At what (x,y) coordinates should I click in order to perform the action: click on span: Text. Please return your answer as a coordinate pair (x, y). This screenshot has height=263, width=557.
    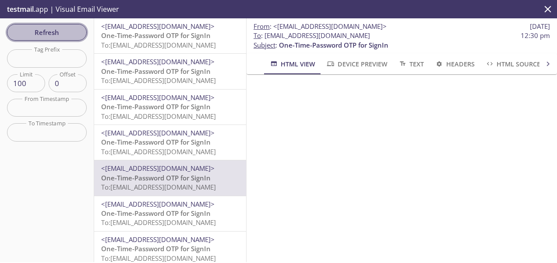
    Looking at the image, I should click on (411, 64).